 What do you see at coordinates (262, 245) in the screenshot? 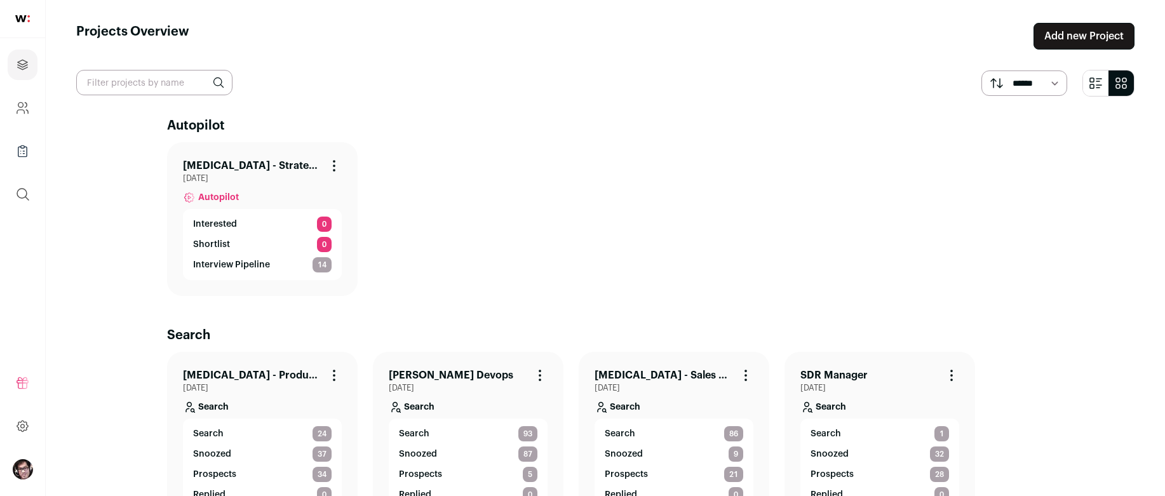
I see `a: Shortlist 0` at bounding box center [262, 245].